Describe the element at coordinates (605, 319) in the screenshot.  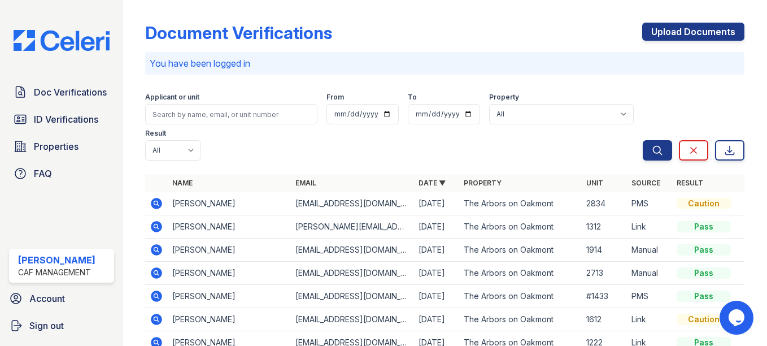
I see `td: 1612` at that location.